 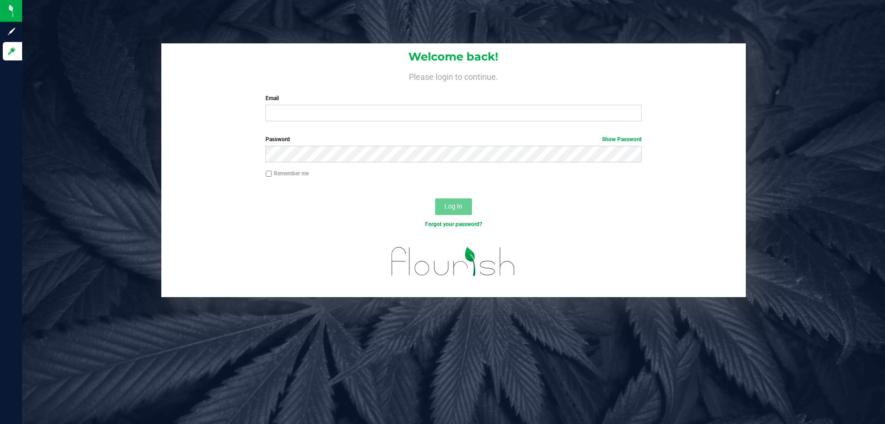 What do you see at coordinates (12, 51) in the screenshot?
I see `inline-svg: Log in` at bounding box center [12, 51].